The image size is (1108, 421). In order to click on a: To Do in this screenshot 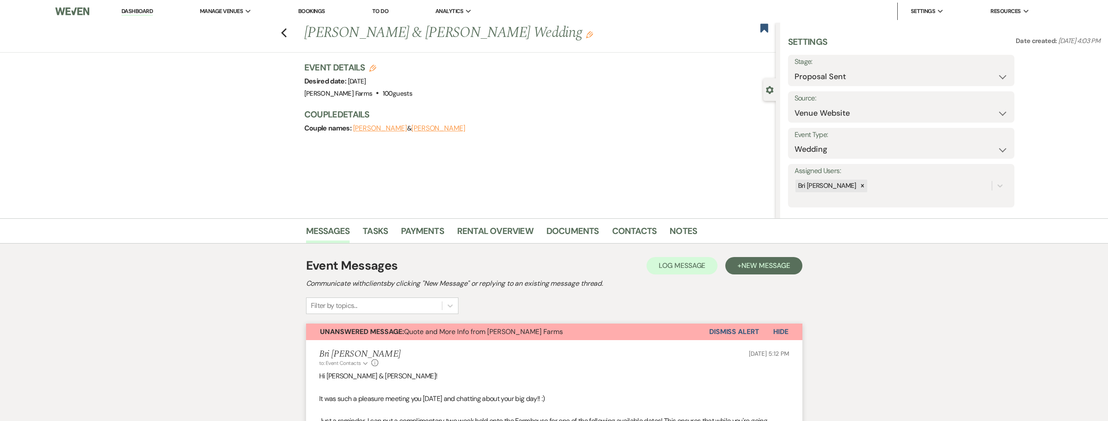, I will do `click(380, 11)`.